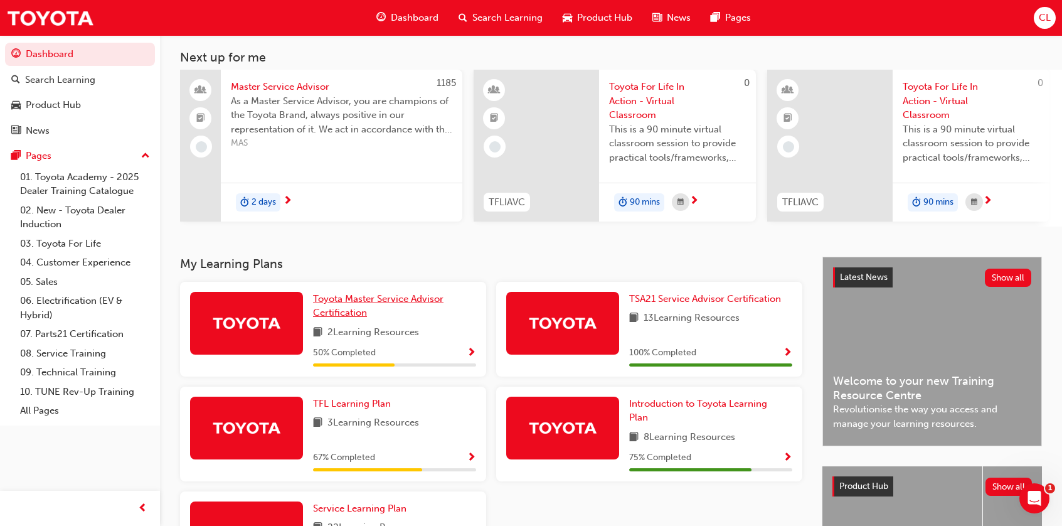 This screenshot has height=526, width=1062. What do you see at coordinates (508, 18) in the screenshot?
I see `span: Search Learning` at bounding box center [508, 18].